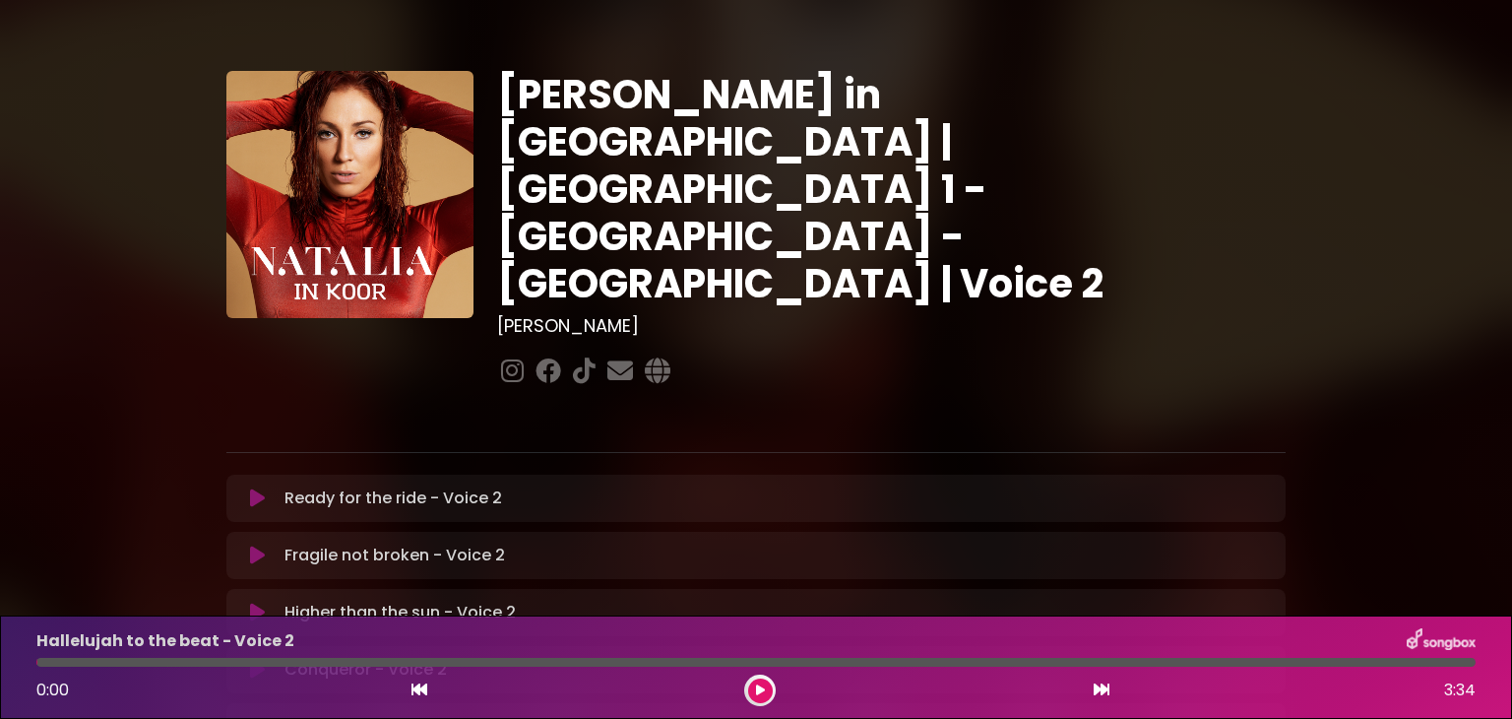 The image size is (1512, 719). Describe the element at coordinates (1441, 641) in the screenshot. I see `img: songbox-logo-white.png` at that location.